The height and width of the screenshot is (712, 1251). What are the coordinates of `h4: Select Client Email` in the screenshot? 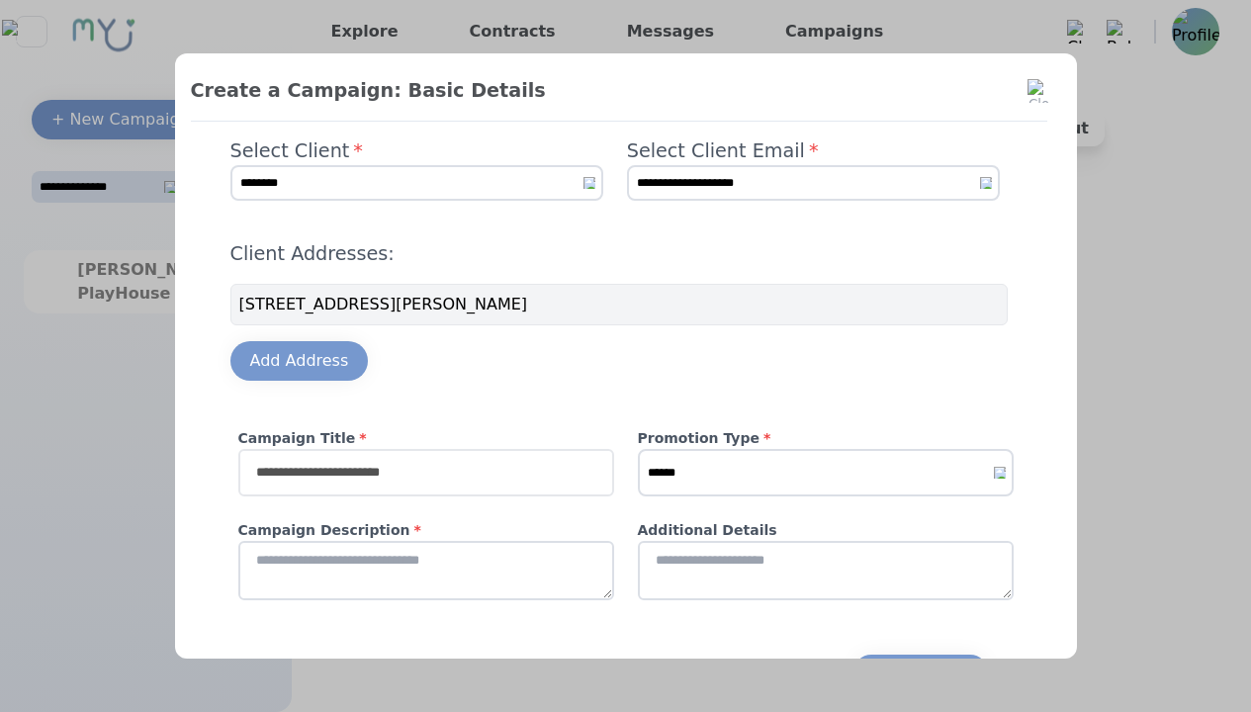 It's located at (813, 151).